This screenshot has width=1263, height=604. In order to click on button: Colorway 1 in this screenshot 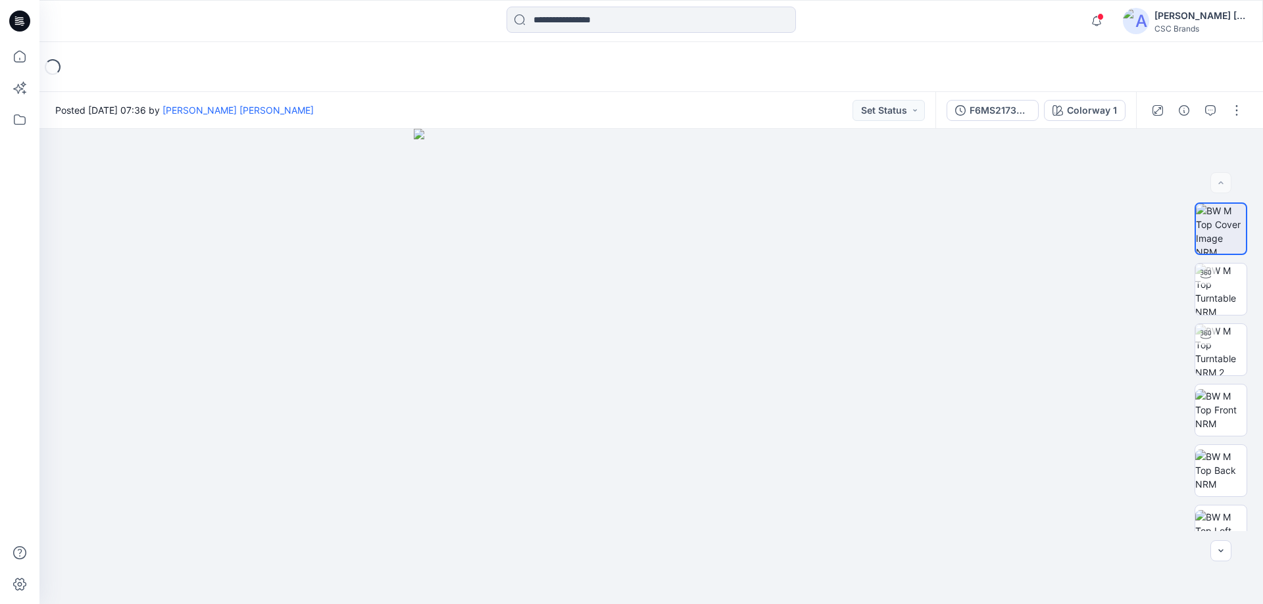, I will do `click(1085, 111)`.